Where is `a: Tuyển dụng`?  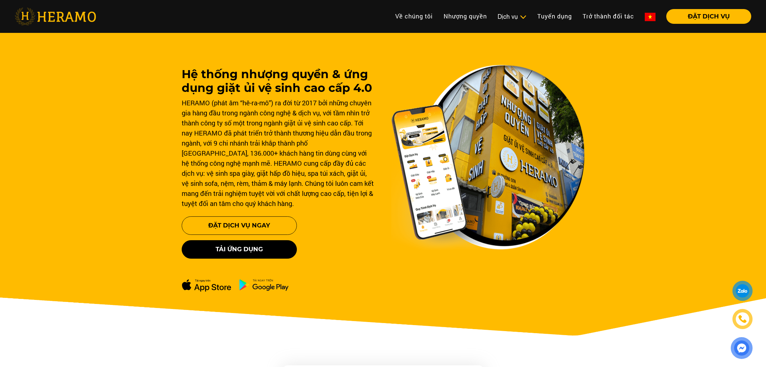
a: Tuyển dụng is located at coordinates (554, 16).